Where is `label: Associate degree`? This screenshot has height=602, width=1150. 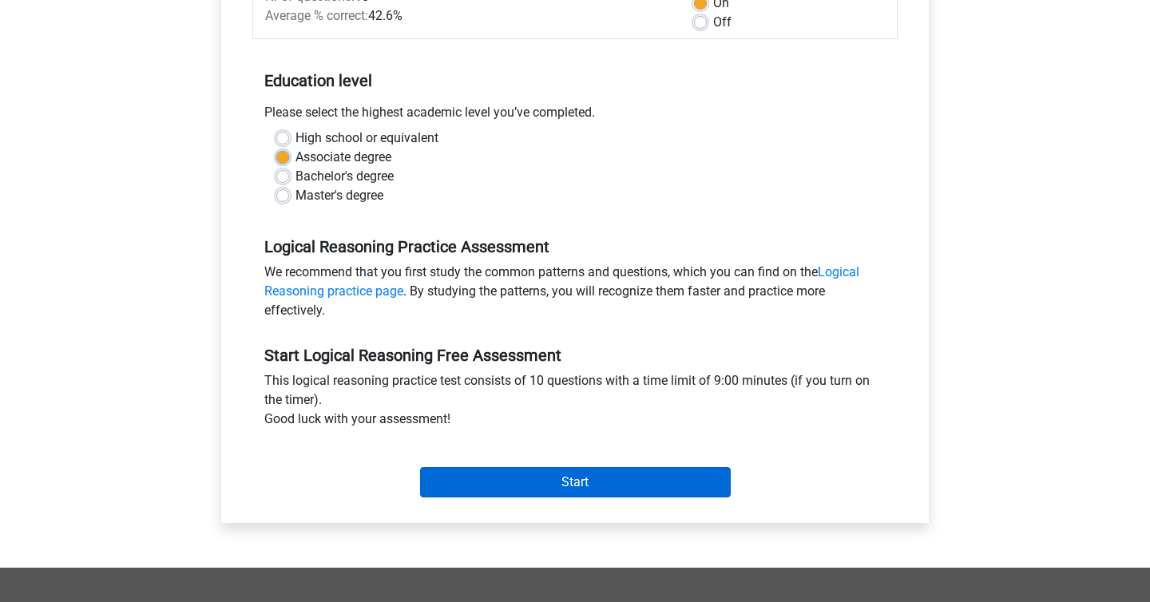
label: Associate degree is located at coordinates (343, 157).